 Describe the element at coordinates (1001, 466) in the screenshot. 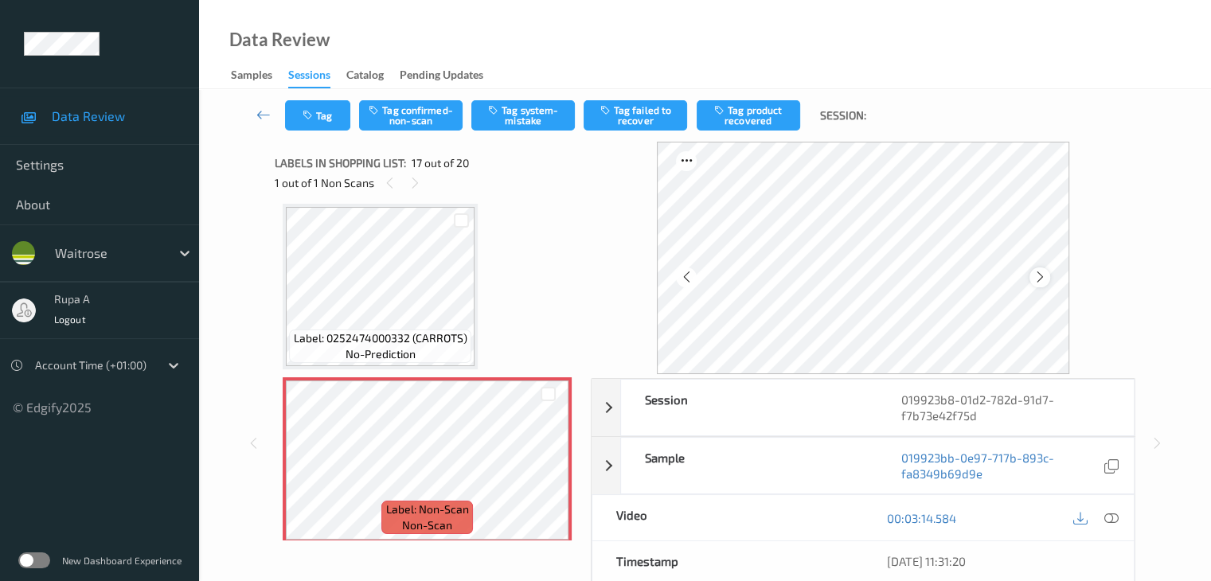

I see `a: 019923bb-0e97-717b-893c-fa8349b69d9e` at that location.